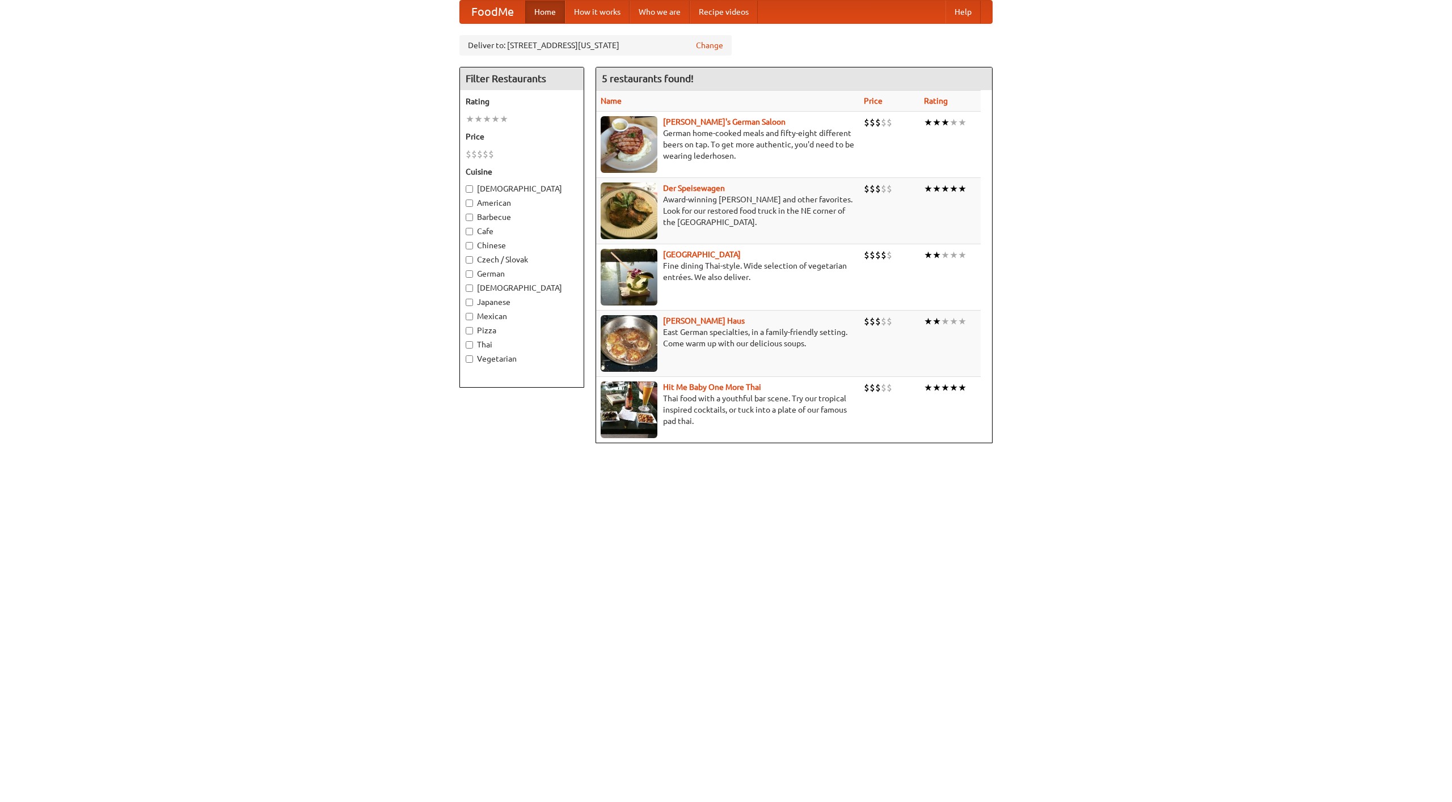 Image resolution: width=1452 pixels, height=802 pixels. Describe the element at coordinates (469, 359) in the screenshot. I see `input: Vegetarian` at that location.